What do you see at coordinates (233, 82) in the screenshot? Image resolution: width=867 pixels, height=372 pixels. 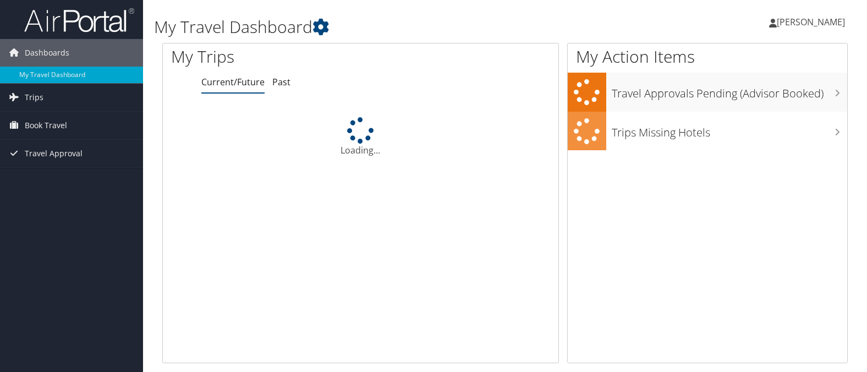 I see `a: Current/Future` at bounding box center [233, 82].